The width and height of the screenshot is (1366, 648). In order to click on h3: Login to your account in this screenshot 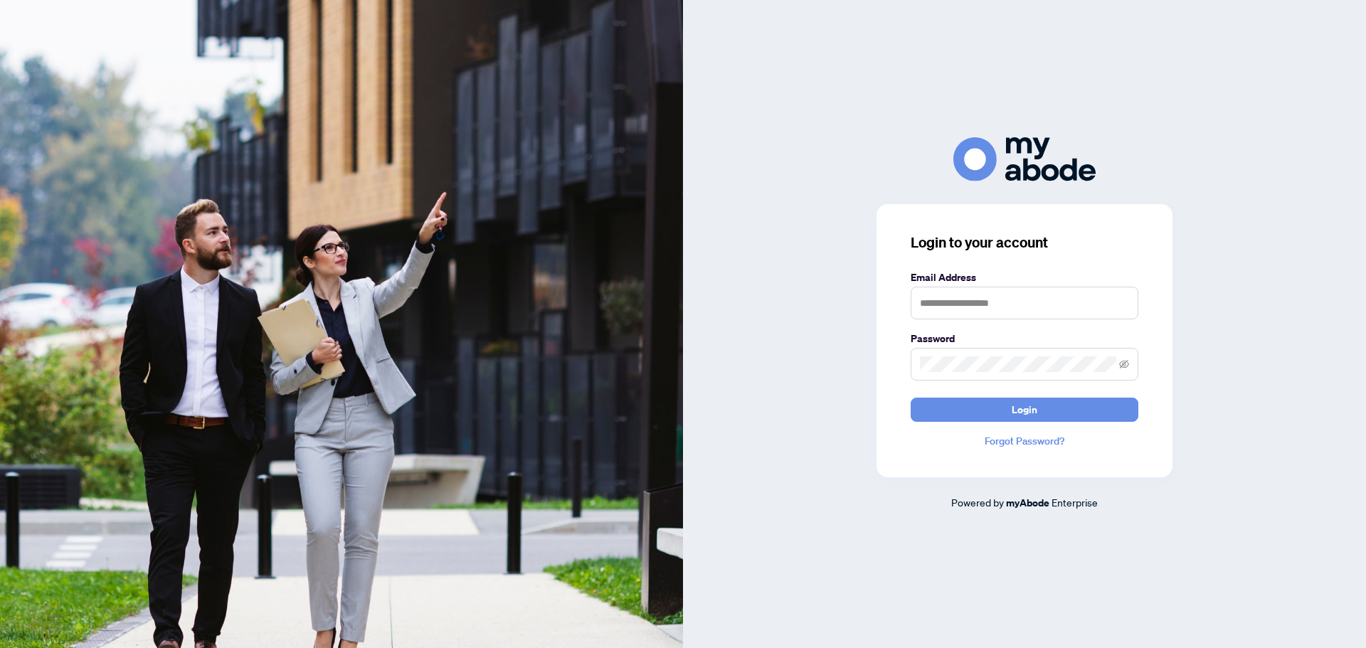, I will do `click(1025, 243)`.